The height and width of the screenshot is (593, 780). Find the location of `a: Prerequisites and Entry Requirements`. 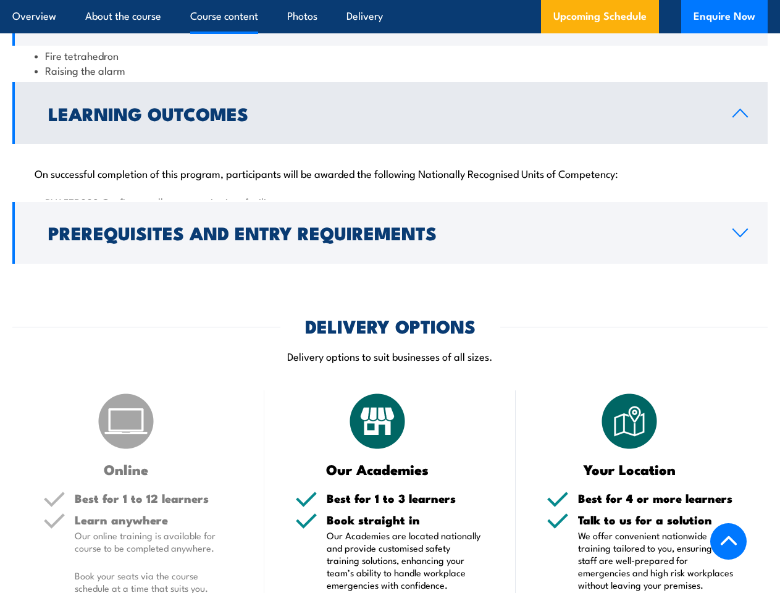

a: Prerequisites and Entry Requirements is located at coordinates (389, 233).